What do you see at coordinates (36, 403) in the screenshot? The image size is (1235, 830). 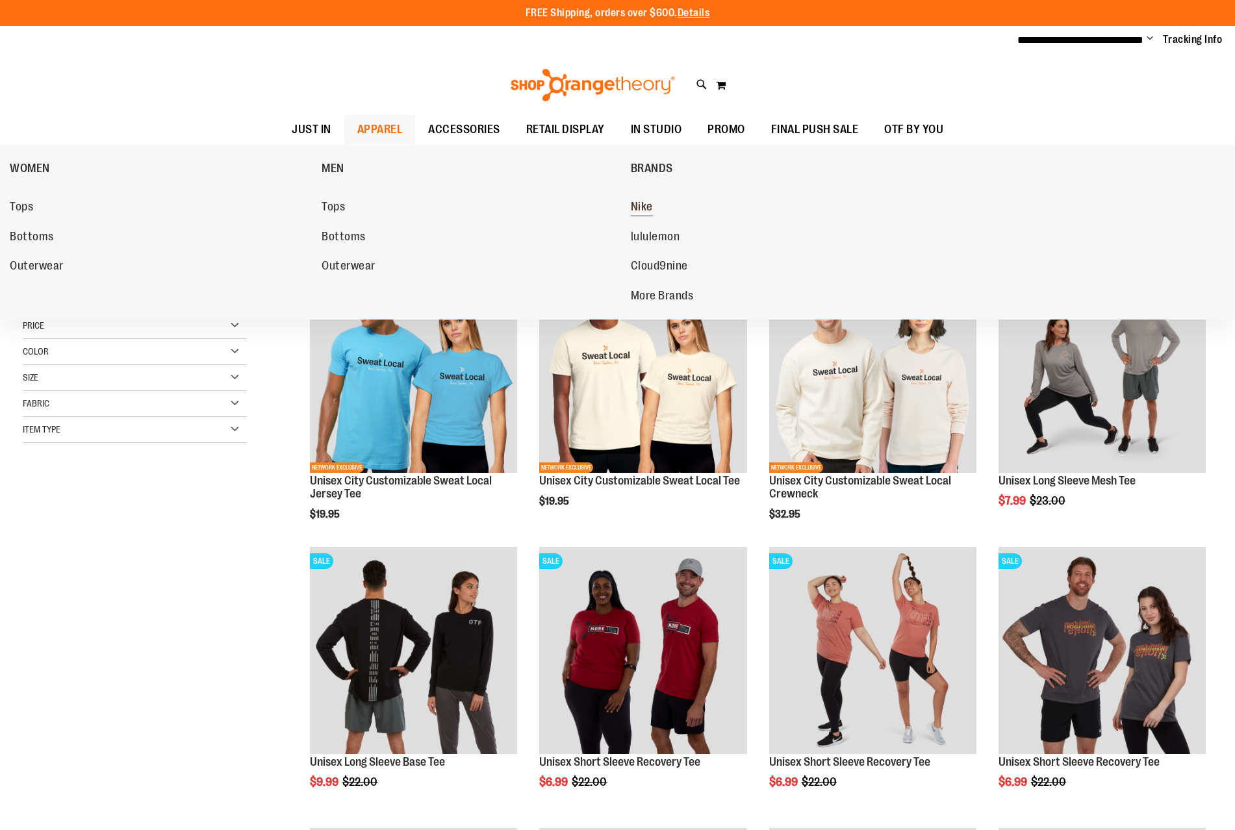 I see `span: Fabric` at bounding box center [36, 403].